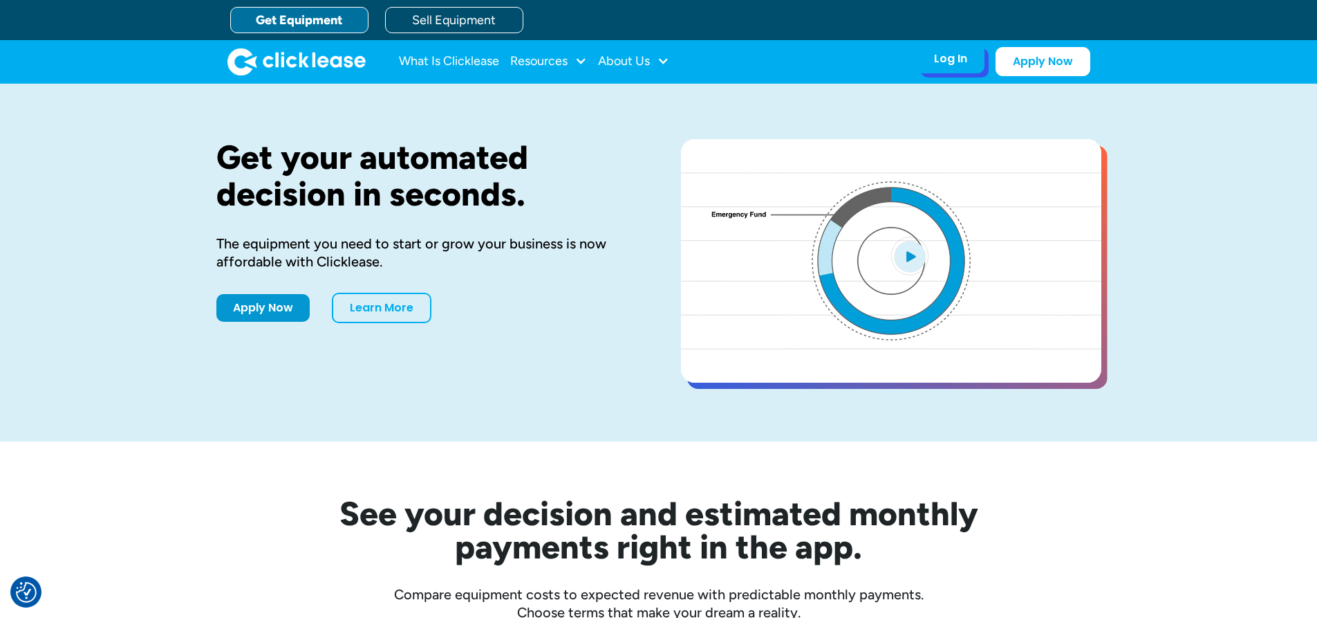 Image resolution: width=1317 pixels, height=618 pixels. What do you see at coordinates (427, 252) in the screenshot?
I see `div: The equipment you need to start or grow your business is now affordable with Clicklease.` at bounding box center [427, 252].